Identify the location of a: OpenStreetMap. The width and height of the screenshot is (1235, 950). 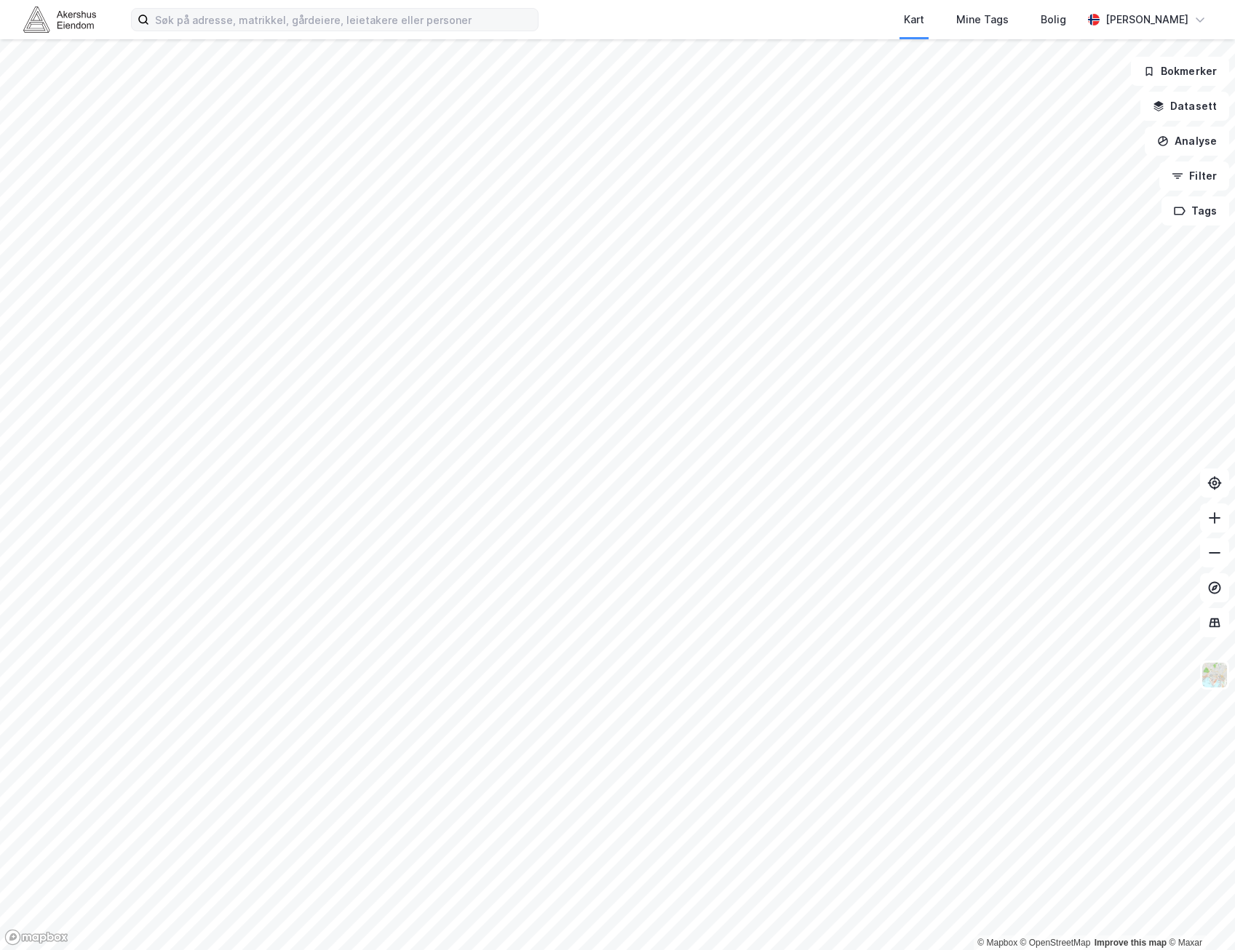
(1055, 943).